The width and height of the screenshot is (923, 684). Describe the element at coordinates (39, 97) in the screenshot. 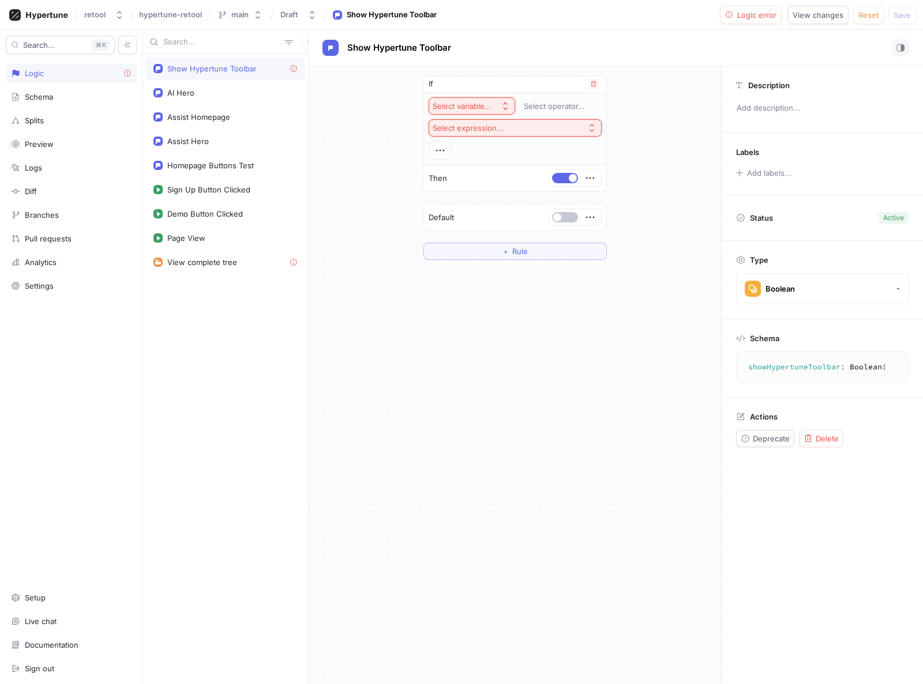

I see `div: Schema` at that location.